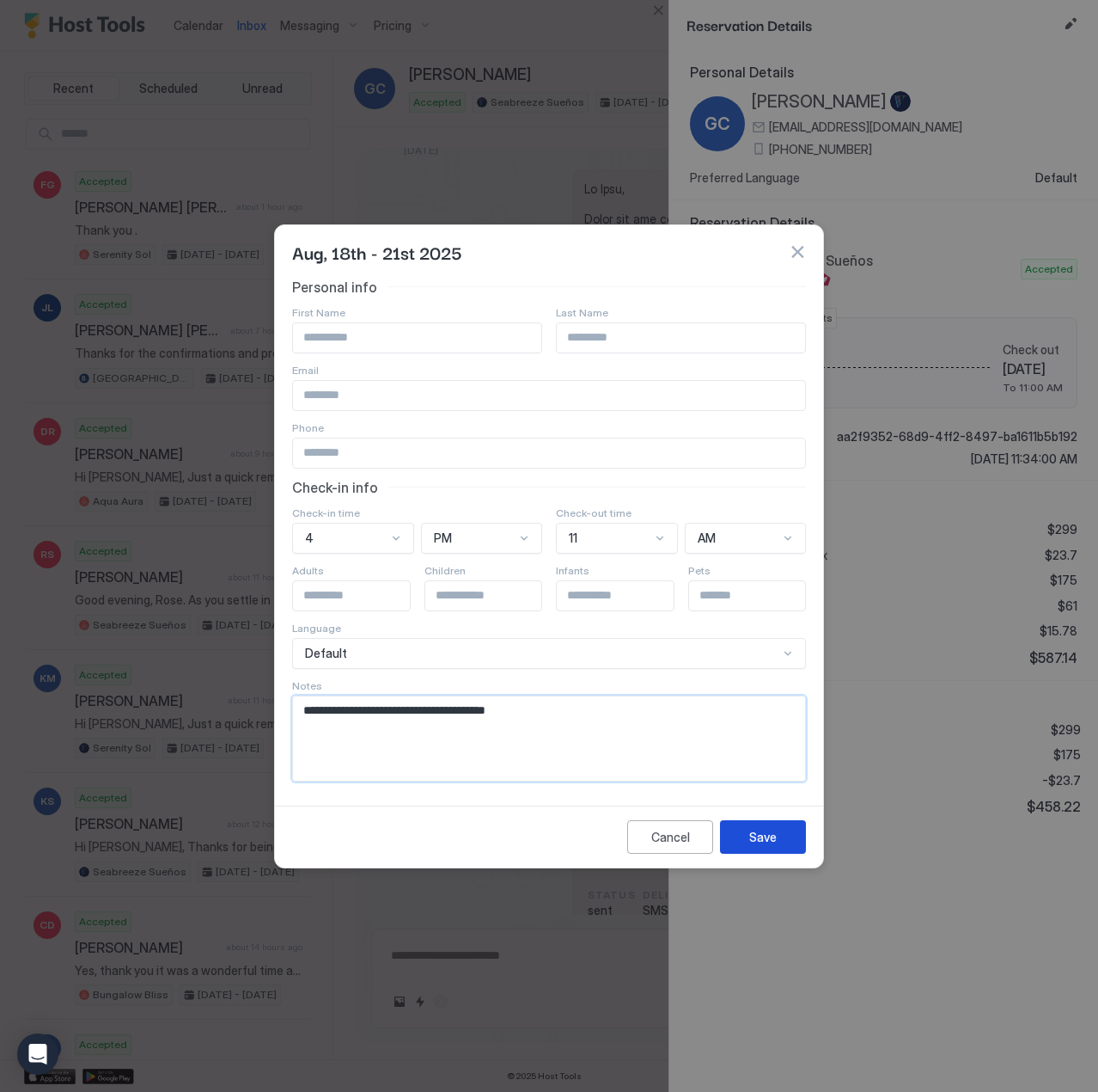 The image size is (1098, 1092). I want to click on span: Notes, so click(307, 685).